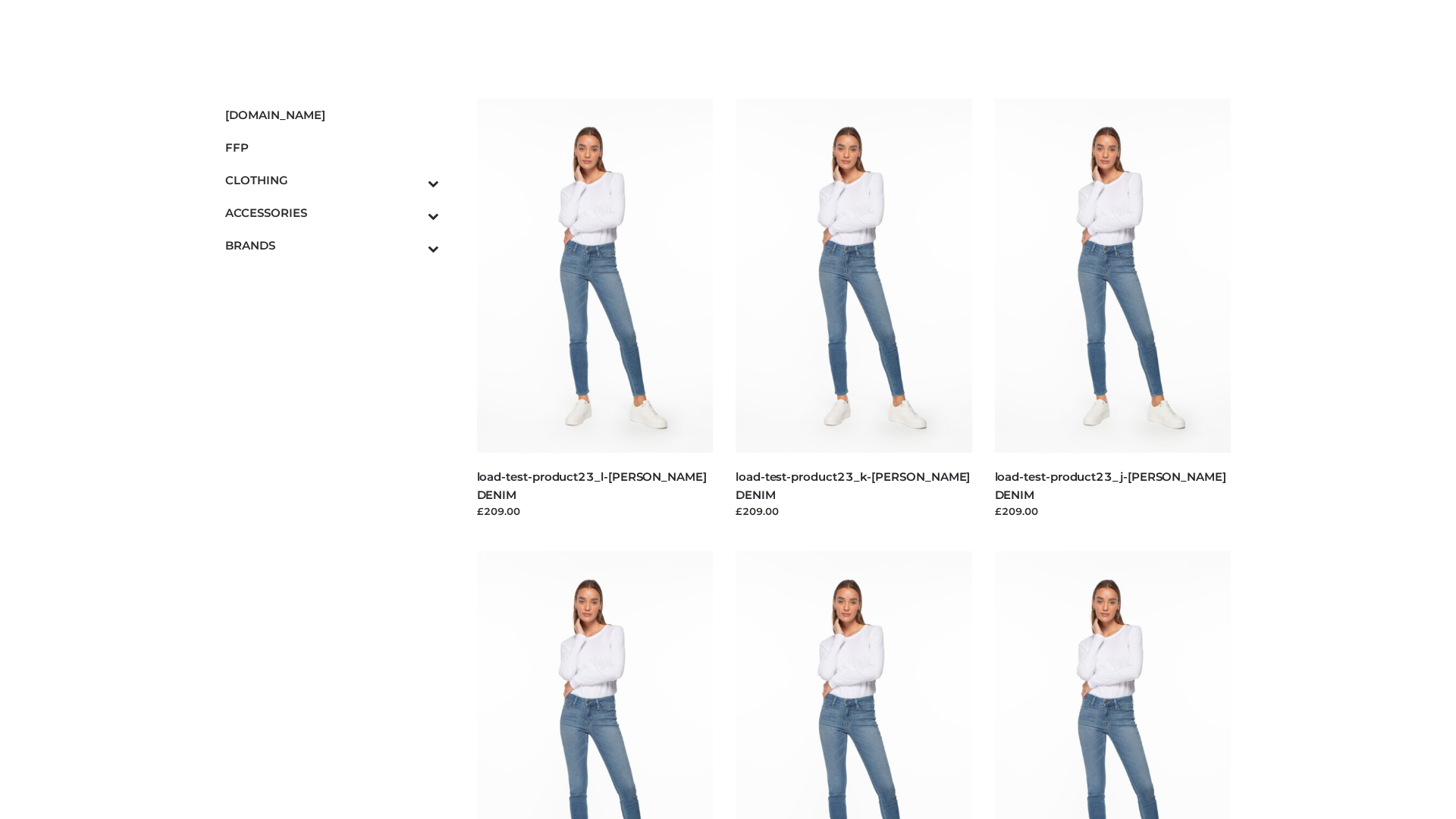 This screenshot has width=1456, height=819. Describe the element at coordinates (332, 245) in the screenshot. I see `span: BRANDS` at that location.